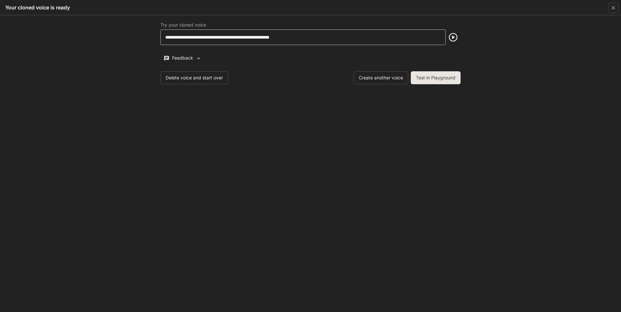  What do you see at coordinates (436, 78) in the screenshot?
I see `button: Test in Playground` at bounding box center [436, 78].